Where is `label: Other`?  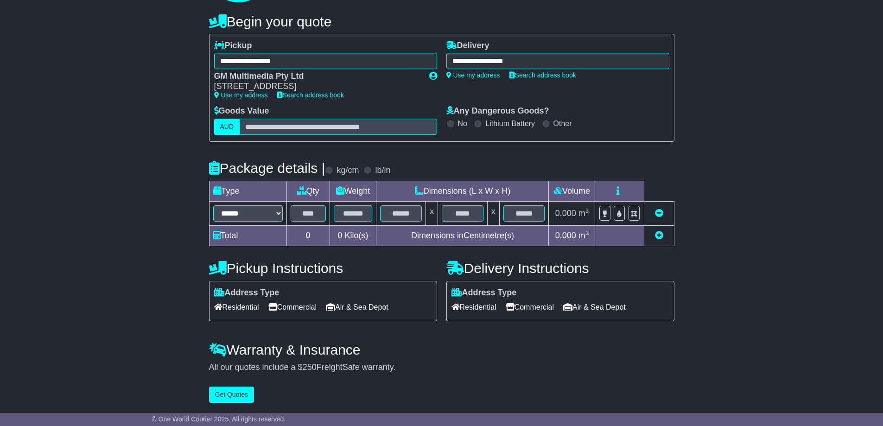
label: Other is located at coordinates (562, 123).